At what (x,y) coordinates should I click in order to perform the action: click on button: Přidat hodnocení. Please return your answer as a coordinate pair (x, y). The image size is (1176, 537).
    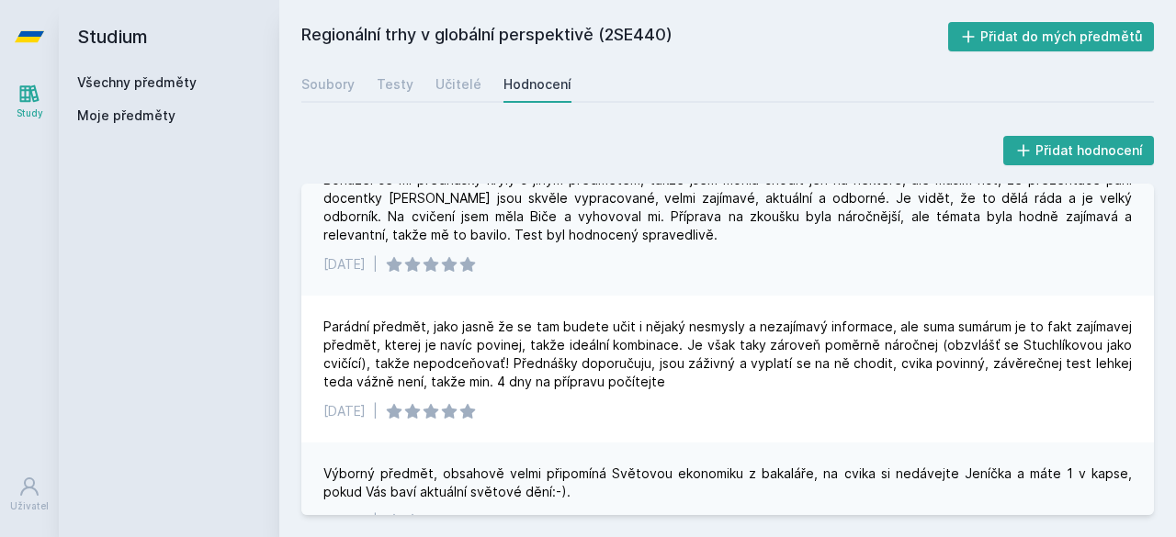
    Looking at the image, I should click on (1078, 151).